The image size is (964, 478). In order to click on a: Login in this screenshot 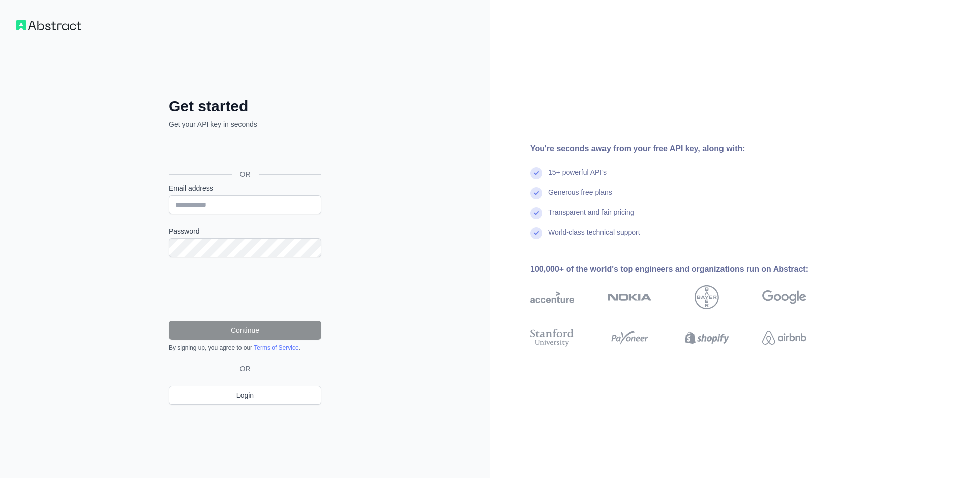, I will do `click(245, 396)`.